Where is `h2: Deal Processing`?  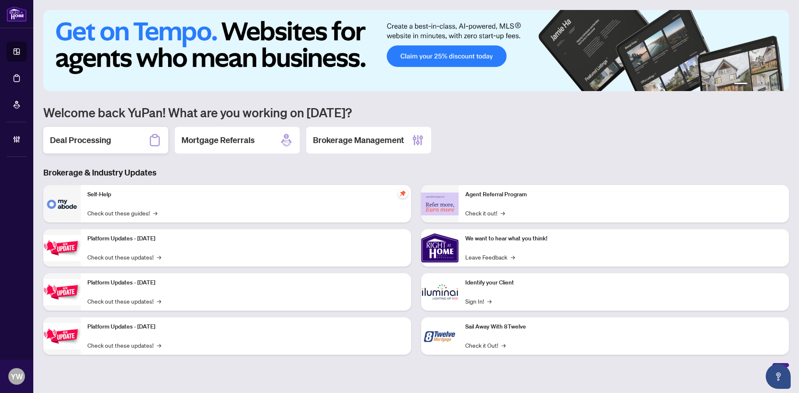
h2: Deal Processing is located at coordinates (80, 140).